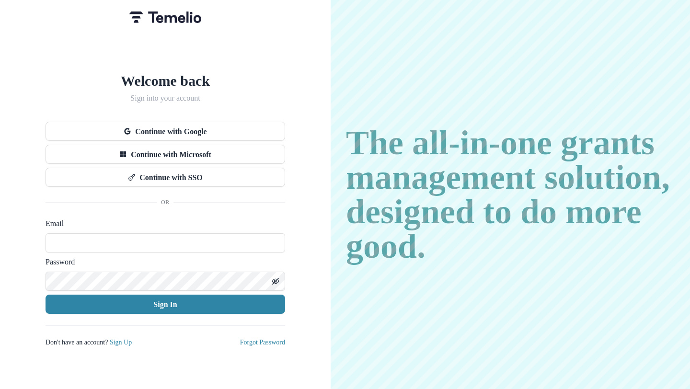 The image size is (690, 389). Describe the element at coordinates (257, 342) in the screenshot. I see `a: Forgot Password` at that location.